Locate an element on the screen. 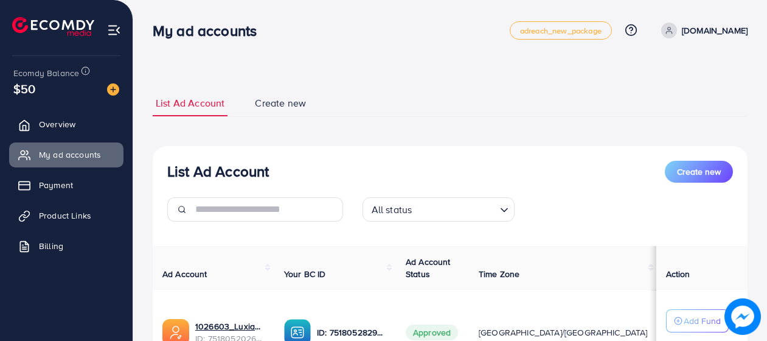 This screenshot has height=341, width=767. span: Ecomdy Balance is located at coordinates (46, 73).